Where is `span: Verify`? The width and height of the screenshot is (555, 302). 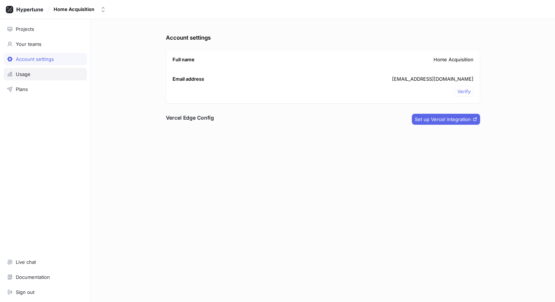
span: Verify is located at coordinates (464, 91).